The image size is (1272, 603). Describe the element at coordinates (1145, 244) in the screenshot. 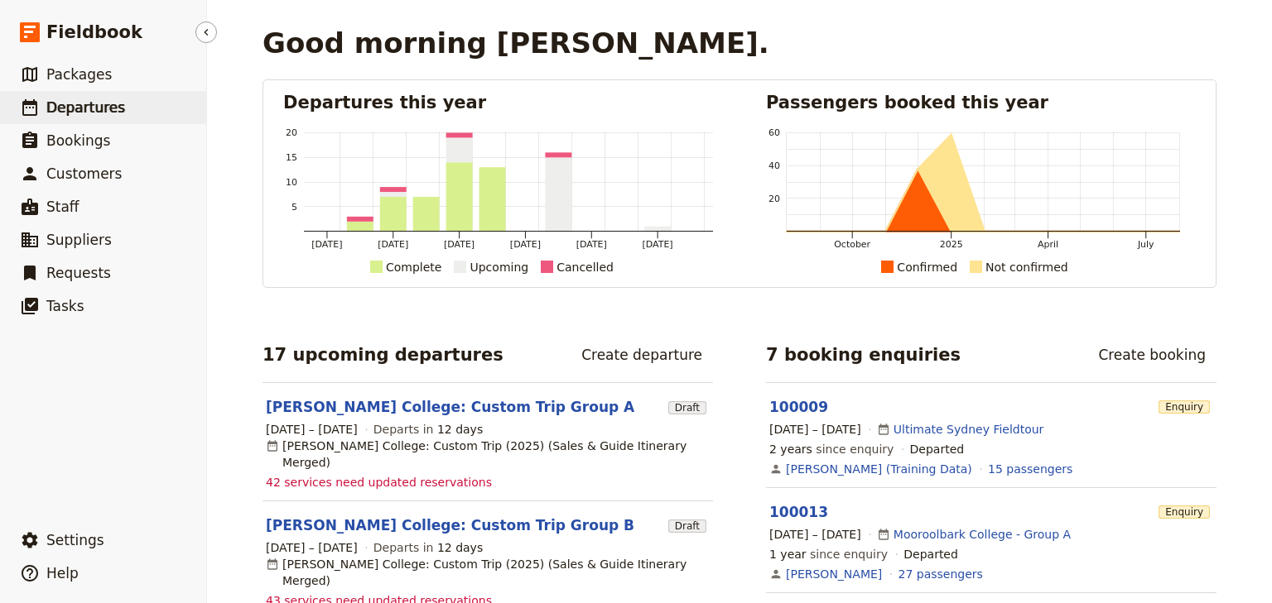

I see `tspan: July` at that location.